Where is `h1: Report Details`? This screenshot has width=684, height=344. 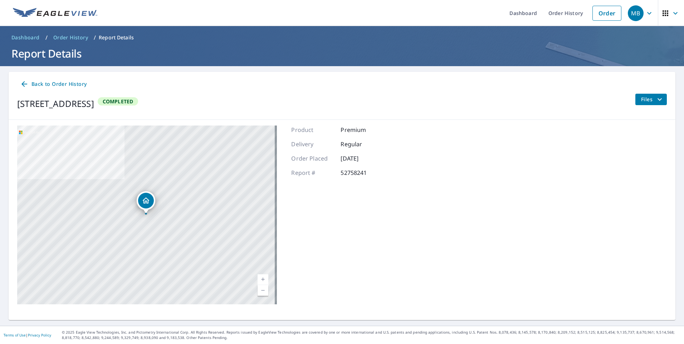 h1: Report Details is located at coordinates (342, 53).